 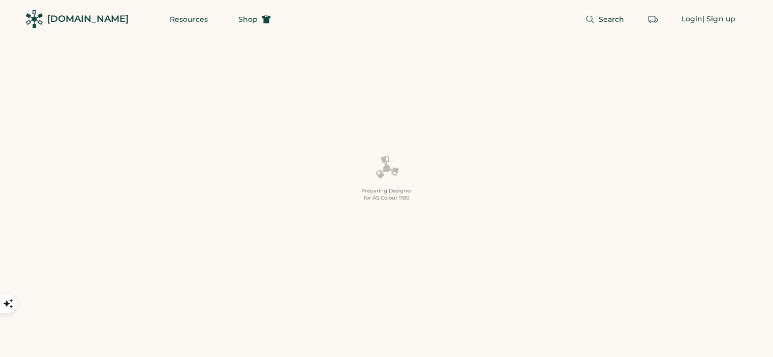 I want to click on span: Shop, so click(x=248, y=19).